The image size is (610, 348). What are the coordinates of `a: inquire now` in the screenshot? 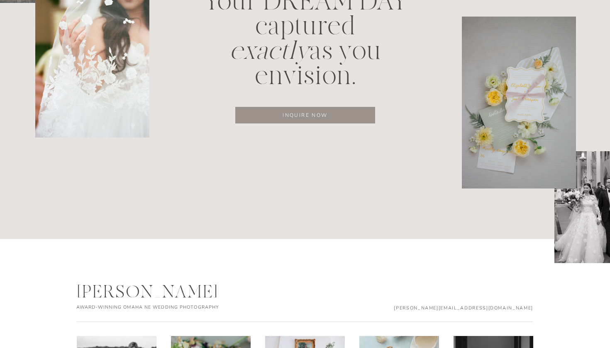 It's located at (305, 115).